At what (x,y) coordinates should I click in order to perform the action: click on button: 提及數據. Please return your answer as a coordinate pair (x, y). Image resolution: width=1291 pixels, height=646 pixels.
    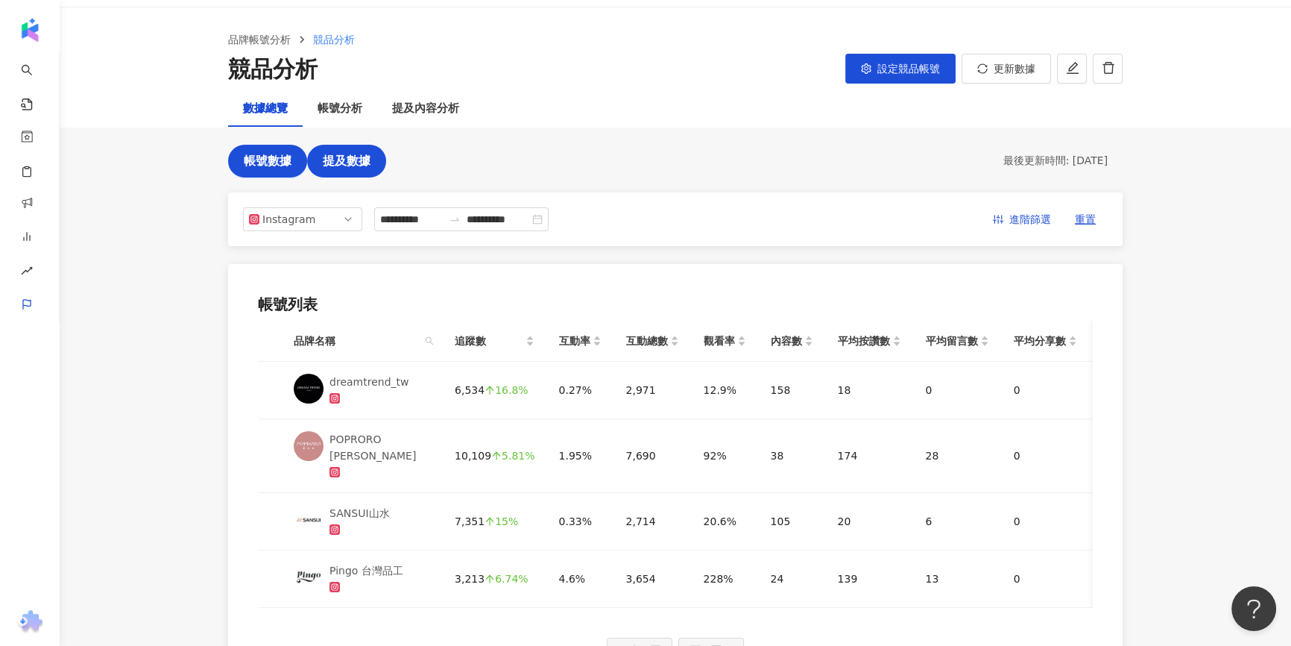
    Looking at the image, I should click on (347, 161).